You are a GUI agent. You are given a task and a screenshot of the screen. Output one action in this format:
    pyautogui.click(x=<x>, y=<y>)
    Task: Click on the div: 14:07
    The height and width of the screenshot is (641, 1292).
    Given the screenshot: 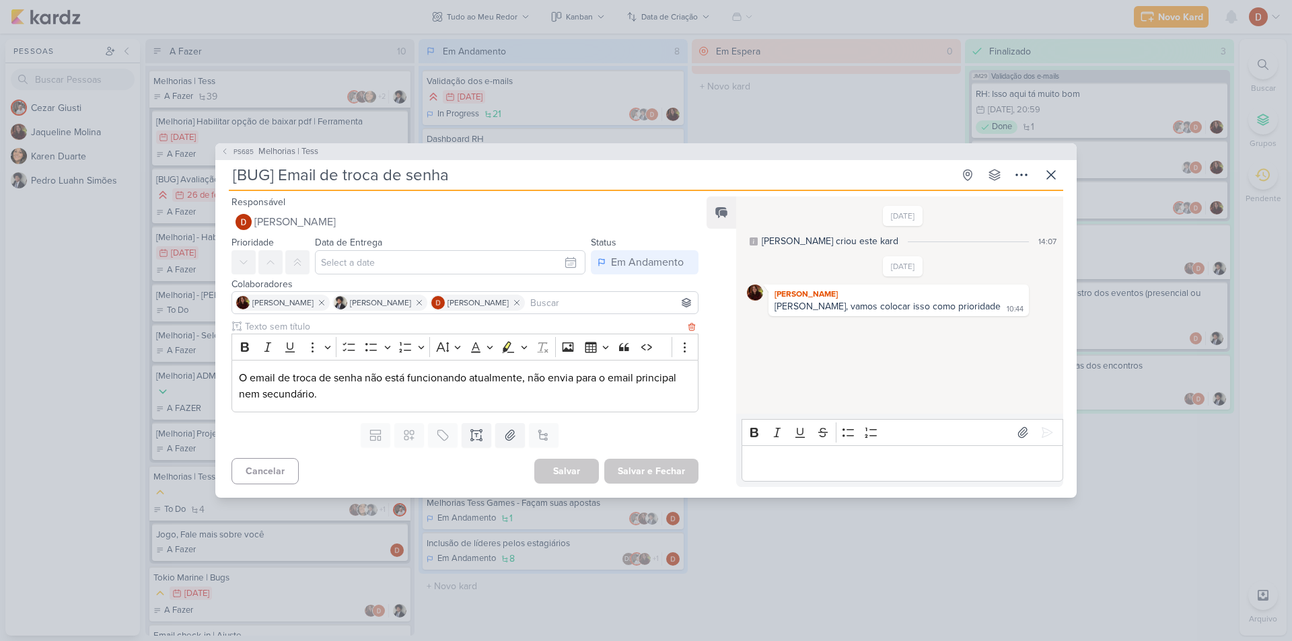 What is the action you would take?
    pyautogui.click(x=1047, y=242)
    